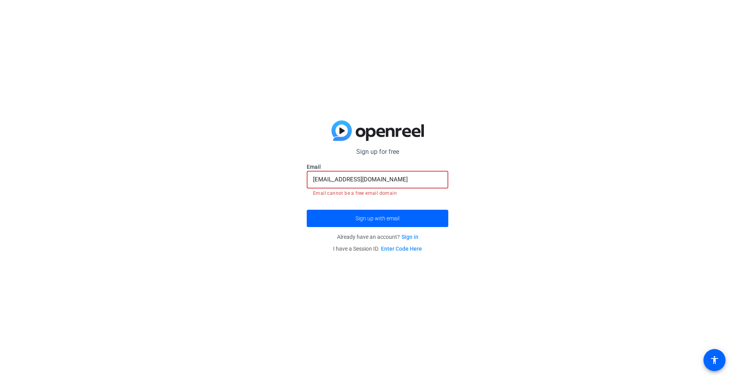 The image size is (755, 375). I want to click on mat-error: Email cannot be a free email domain, so click(377, 193).